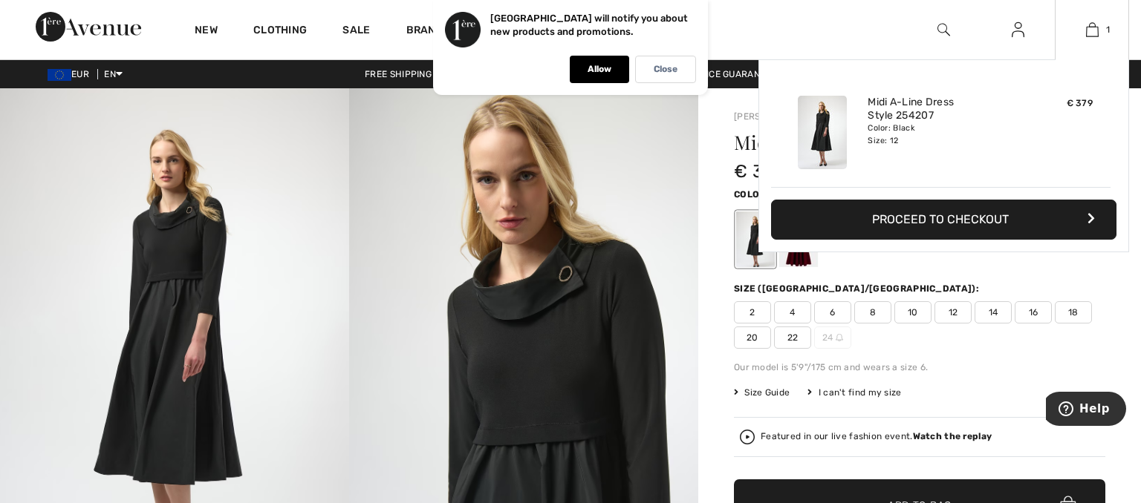 Image resolution: width=1141 pixels, height=503 pixels. What do you see at coordinates (88, 27) in the screenshot?
I see `img: 1ère Avenue` at bounding box center [88, 27].